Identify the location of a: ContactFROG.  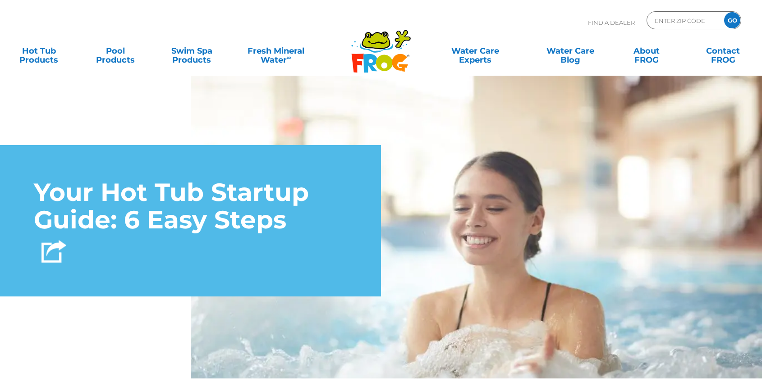
(723, 51).